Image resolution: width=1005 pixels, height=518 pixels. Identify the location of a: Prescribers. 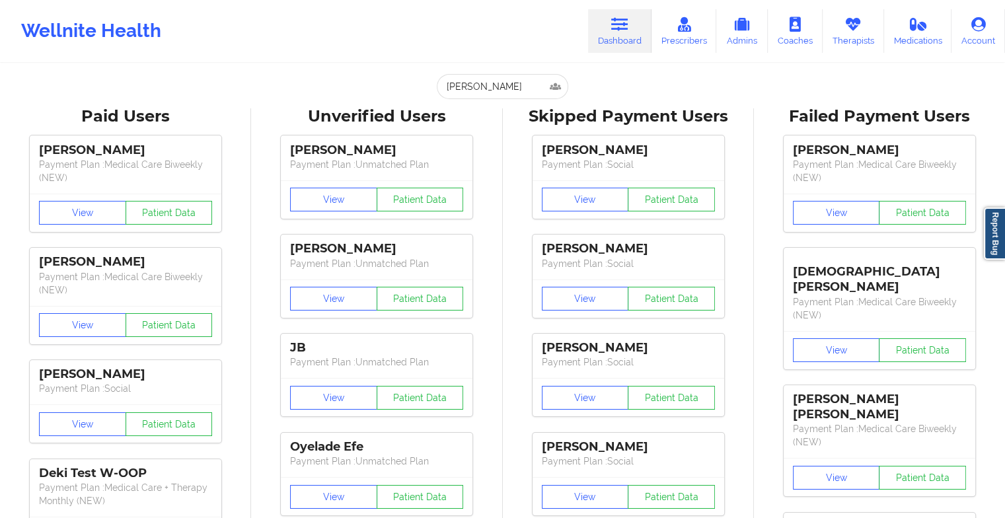
(684, 31).